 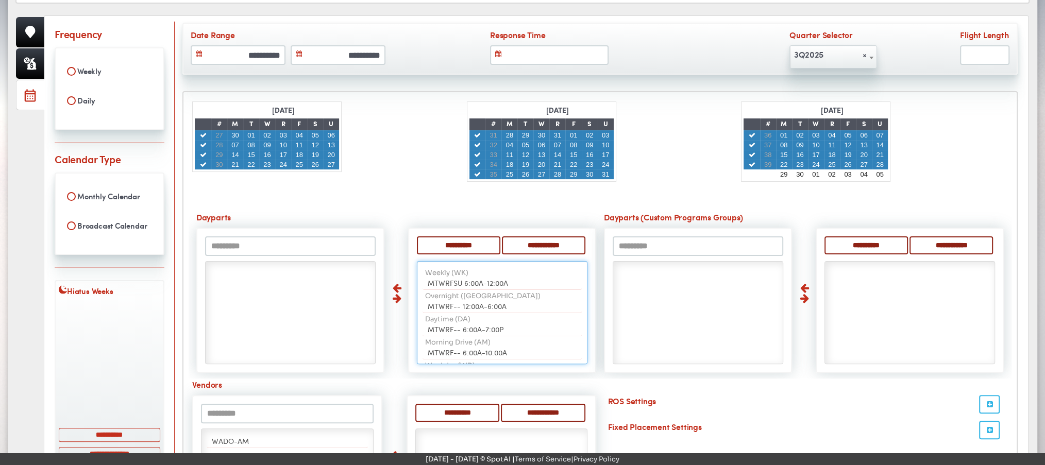 I want to click on td: 39, so click(x=768, y=164).